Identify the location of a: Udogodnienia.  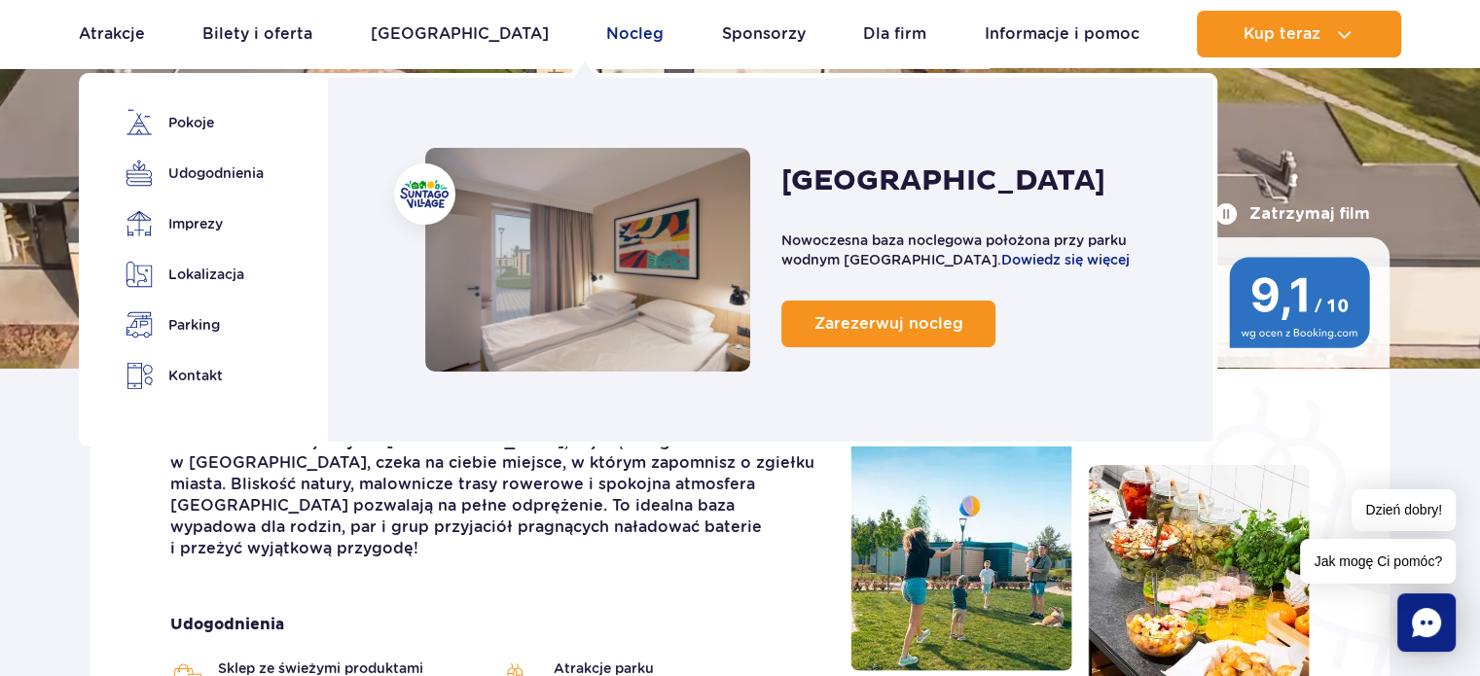
(191, 173).